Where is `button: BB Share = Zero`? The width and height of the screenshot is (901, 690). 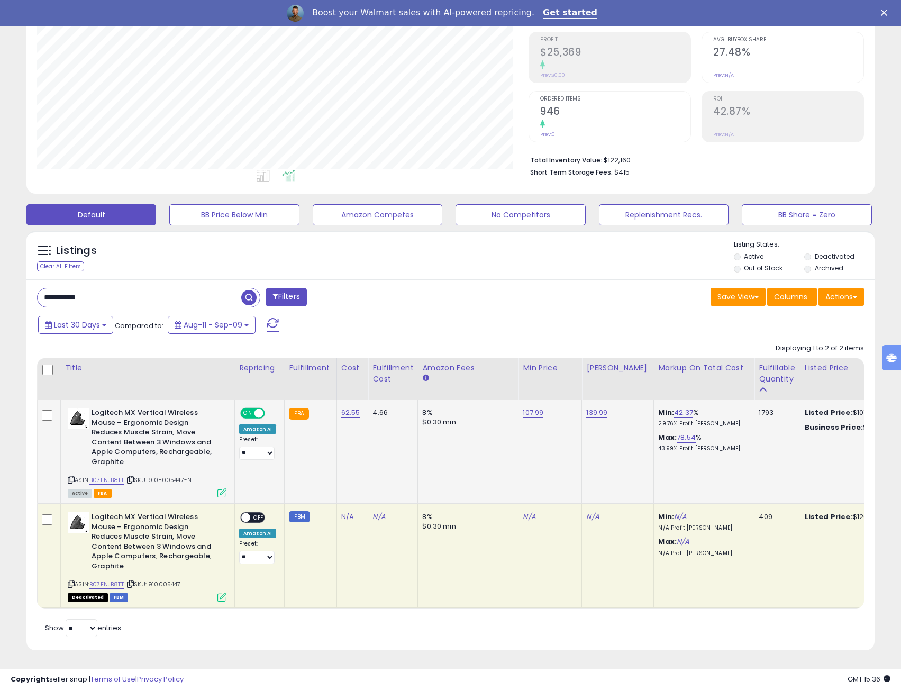 button: BB Share = Zero is located at coordinates (806, 215).